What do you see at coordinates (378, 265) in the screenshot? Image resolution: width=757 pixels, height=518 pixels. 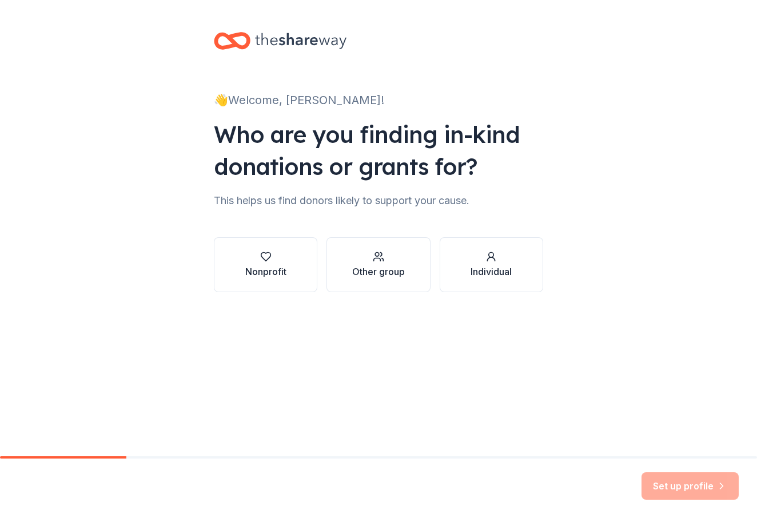 I see `button: Other group` at bounding box center [378, 265].